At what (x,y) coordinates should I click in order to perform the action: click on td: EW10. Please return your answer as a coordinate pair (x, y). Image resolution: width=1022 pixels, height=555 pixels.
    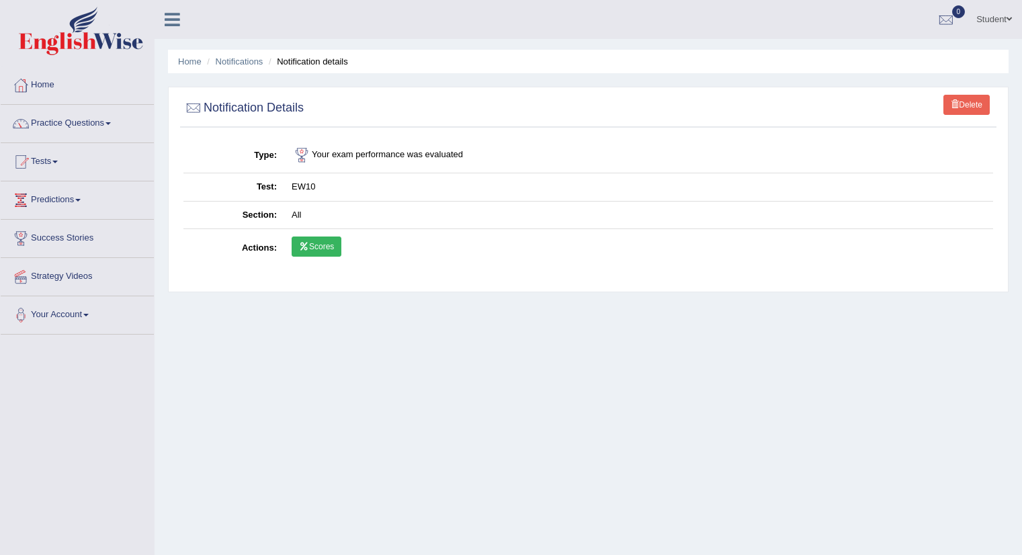
    Looking at the image, I should click on (638, 187).